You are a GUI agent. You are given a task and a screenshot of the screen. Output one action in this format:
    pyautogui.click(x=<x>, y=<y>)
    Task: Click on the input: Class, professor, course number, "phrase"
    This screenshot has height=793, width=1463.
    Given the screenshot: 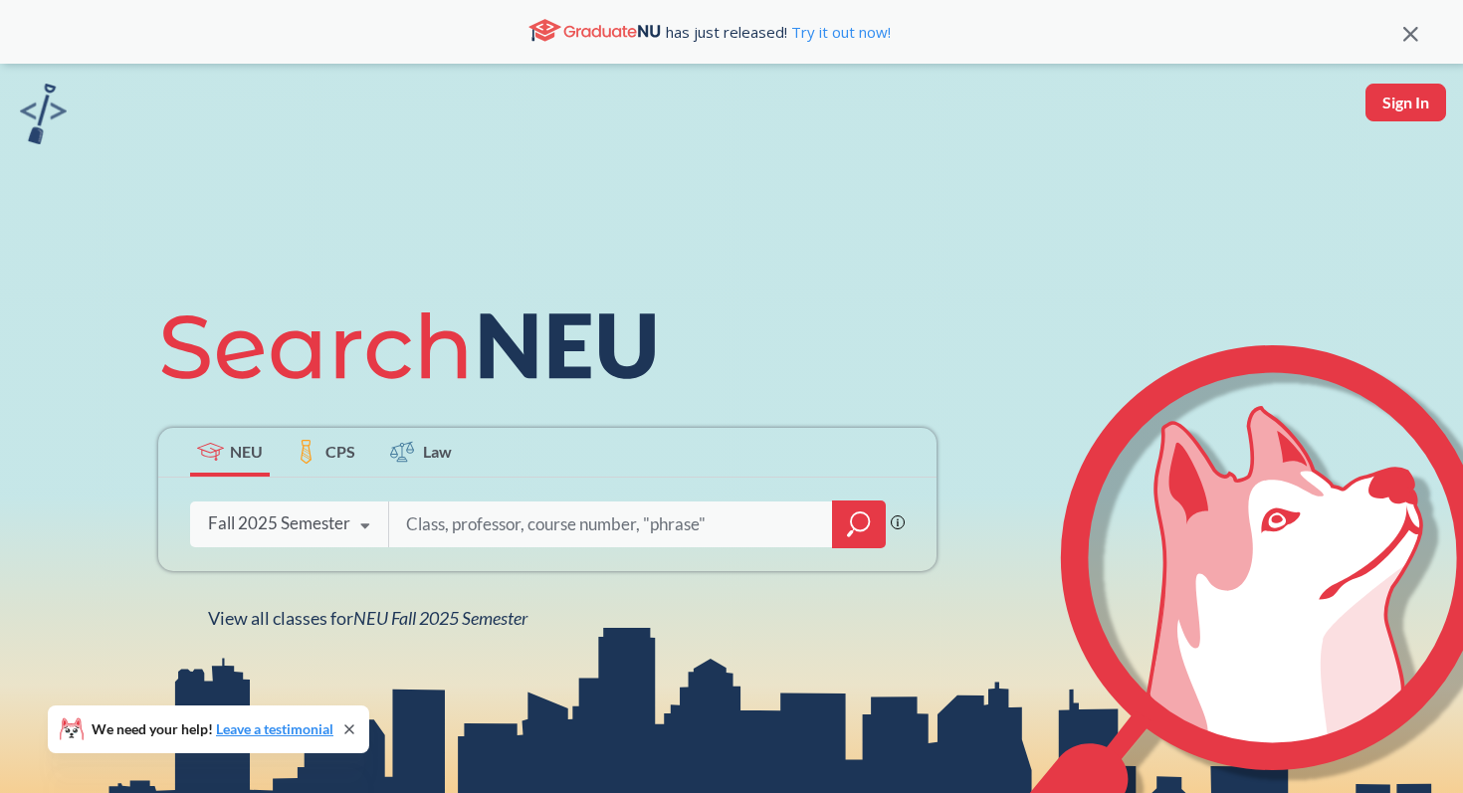 What is the action you would take?
    pyautogui.click(x=611, y=524)
    